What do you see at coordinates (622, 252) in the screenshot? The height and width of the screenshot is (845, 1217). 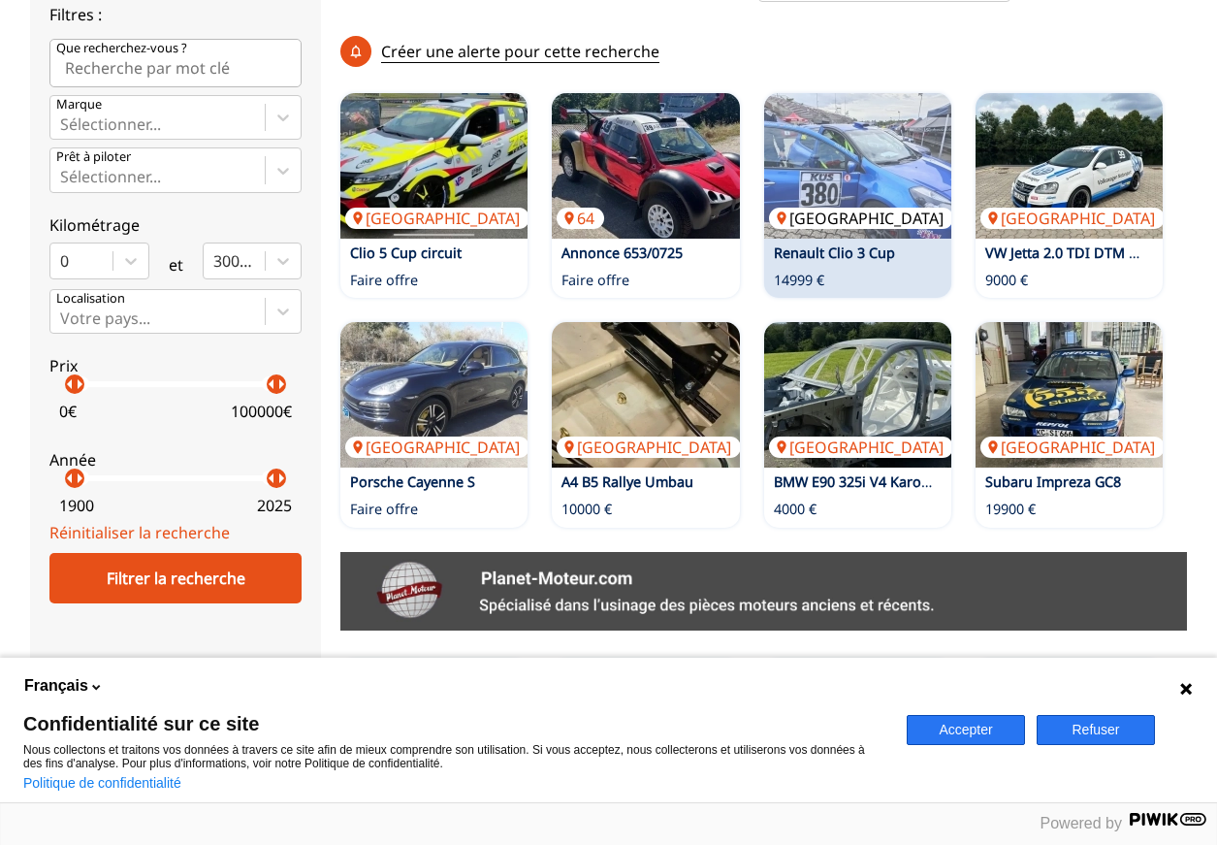 I see `a: Annonce 653/0725` at bounding box center [622, 252].